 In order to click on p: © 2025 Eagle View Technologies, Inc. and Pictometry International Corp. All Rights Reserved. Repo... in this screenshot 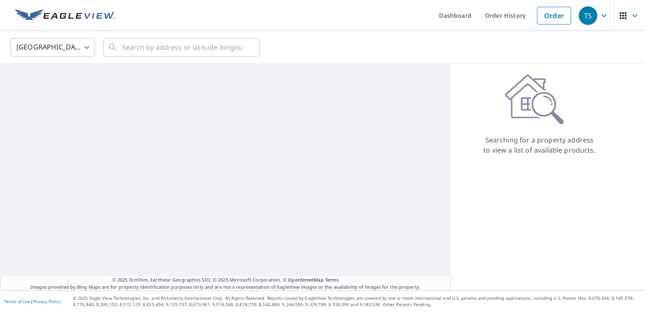, I will do `click(357, 301)`.